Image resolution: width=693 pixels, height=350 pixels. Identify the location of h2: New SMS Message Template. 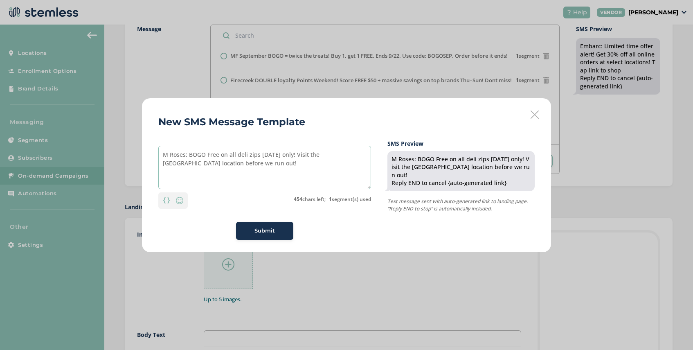
(232, 122).